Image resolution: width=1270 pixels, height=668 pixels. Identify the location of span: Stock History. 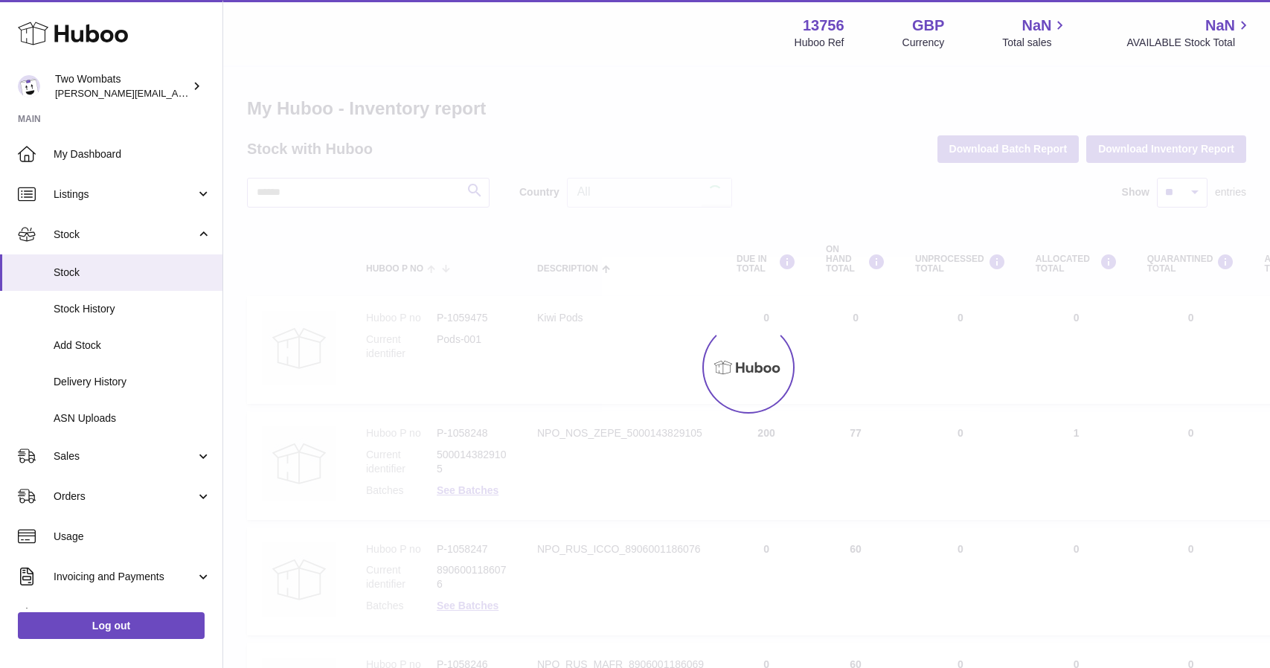
(132, 309).